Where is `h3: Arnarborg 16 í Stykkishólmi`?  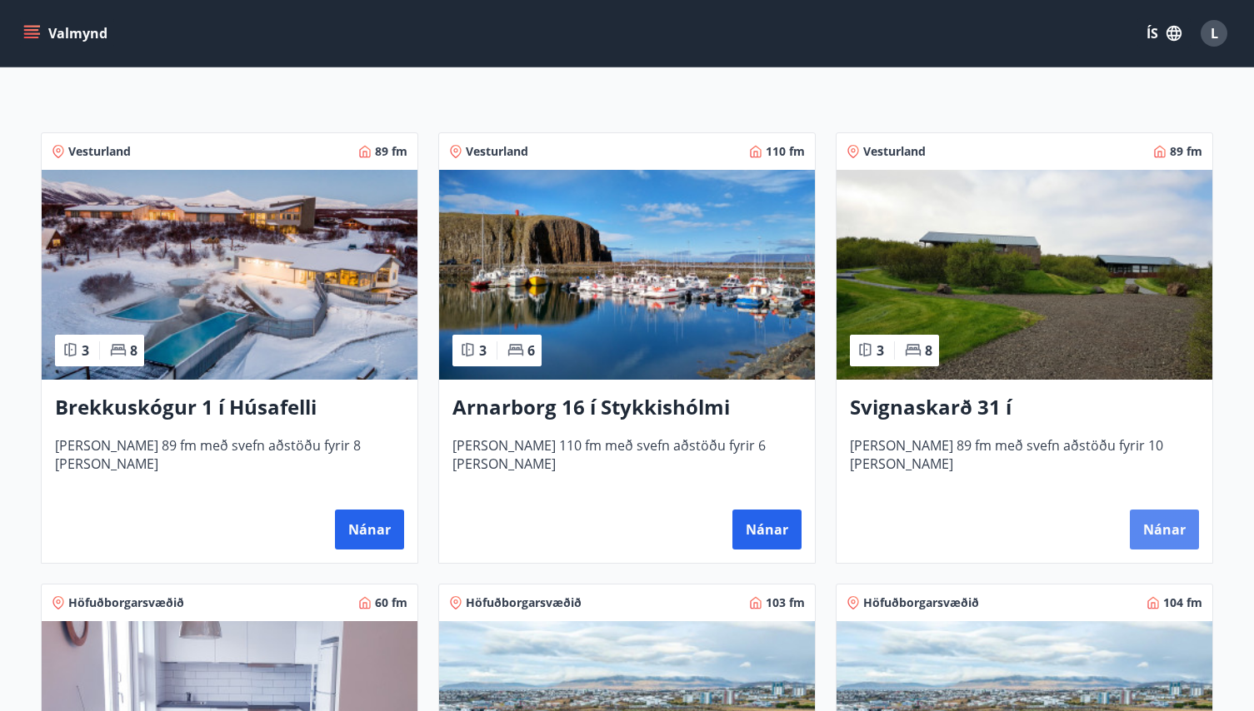 h3: Arnarborg 16 í Stykkishólmi is located at coordinates (626, 408).